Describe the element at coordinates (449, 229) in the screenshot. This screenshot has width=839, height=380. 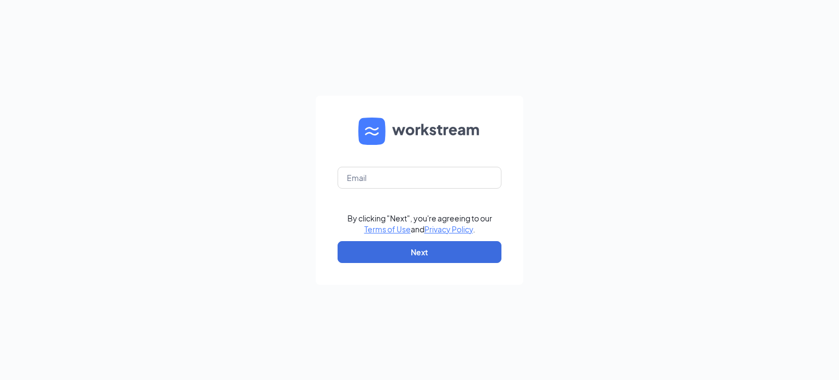
I see `a: Privacy Policy` at that location.